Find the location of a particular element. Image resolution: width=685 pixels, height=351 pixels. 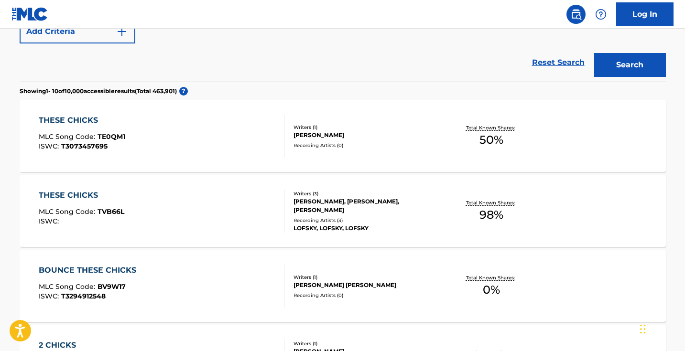

a: Reset Search is located at coordinates (558, 63).